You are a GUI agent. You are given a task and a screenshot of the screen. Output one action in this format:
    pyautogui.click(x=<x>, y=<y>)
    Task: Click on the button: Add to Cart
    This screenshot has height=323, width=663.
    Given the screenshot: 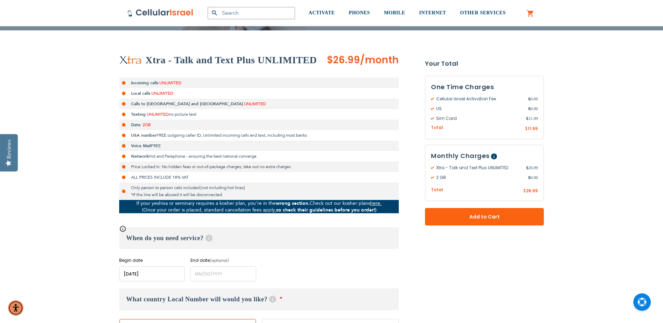 What is the action you would take?
    pyautogui.click(x=484, y=217)
    